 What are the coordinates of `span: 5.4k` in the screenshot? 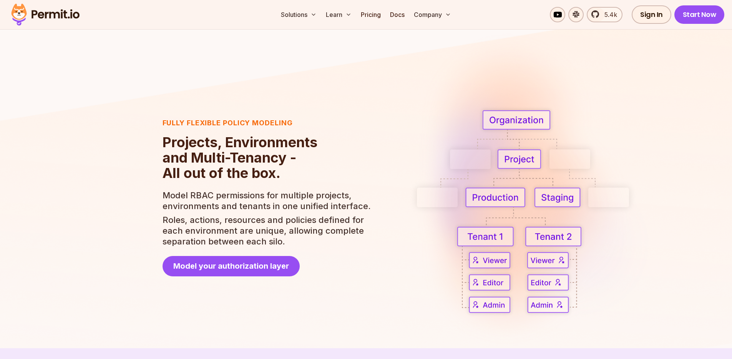 It's located at (608, 15).